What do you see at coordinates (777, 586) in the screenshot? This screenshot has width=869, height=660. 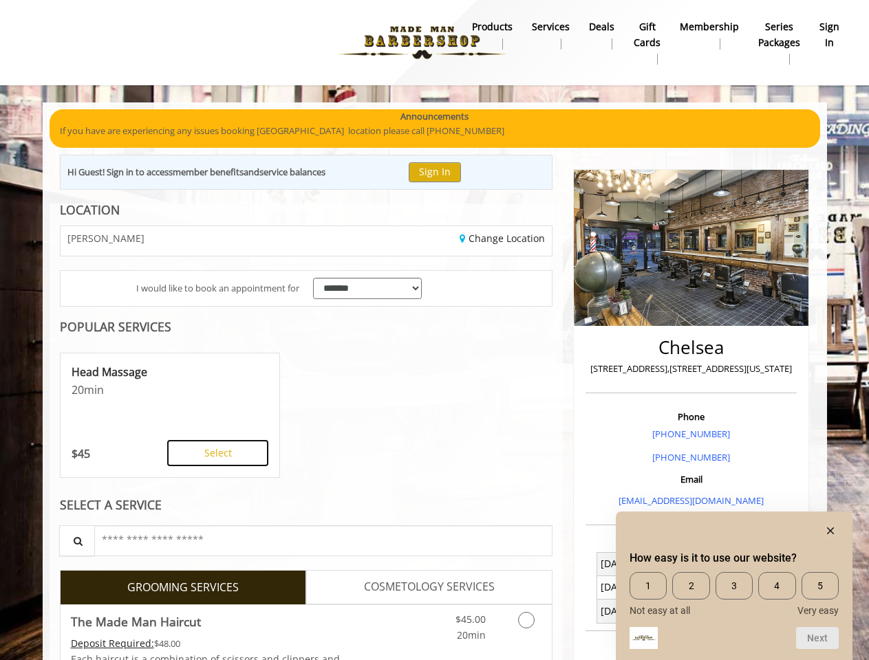 I see `span: 4` at bounding box center [777, 586].